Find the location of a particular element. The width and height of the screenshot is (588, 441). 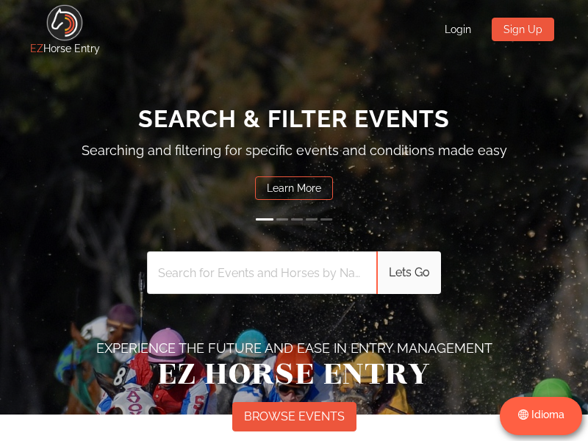

a: BROWSE EVENTS is located at coordinates (294, 417).